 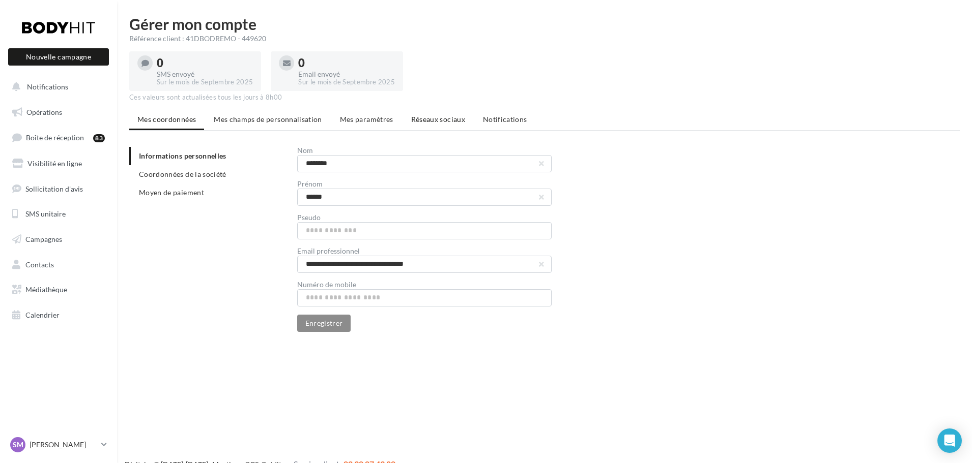 What do you see at coordinates (424, 151) in the screenshot?
I see `div: Nom` at bounding box center [424, 151].